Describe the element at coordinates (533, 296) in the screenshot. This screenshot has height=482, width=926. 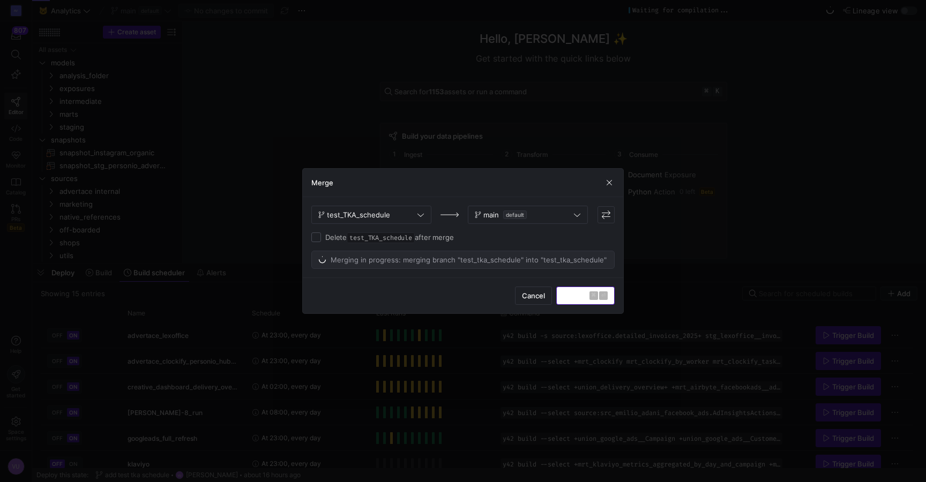
I see `span: Cancel` at that location.